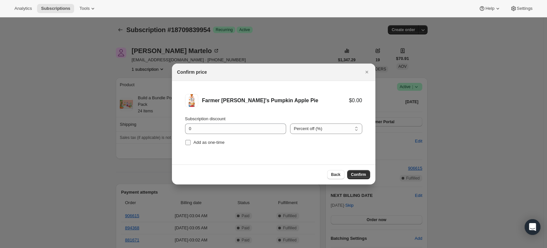 Image resolution: width=547 pixels, height=248 pixels. Describe the element at coordinates (209, 142) in the screenshot. I see `span: Add as one-time` at that location.